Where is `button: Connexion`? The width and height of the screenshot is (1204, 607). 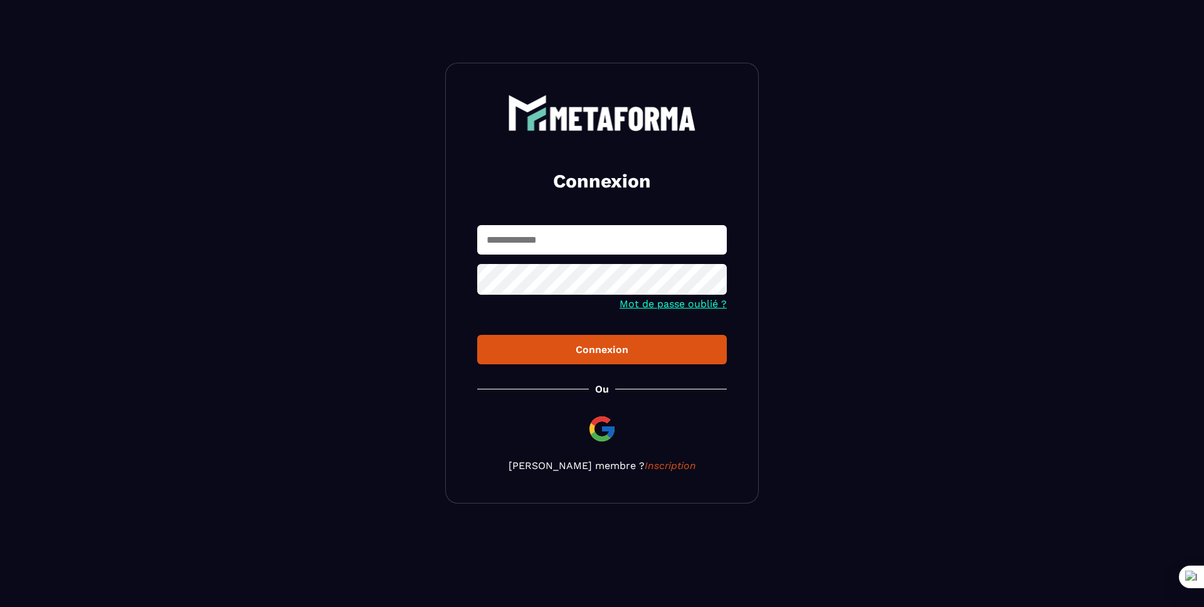 button: Connexion is located at coordinates (602, 349).